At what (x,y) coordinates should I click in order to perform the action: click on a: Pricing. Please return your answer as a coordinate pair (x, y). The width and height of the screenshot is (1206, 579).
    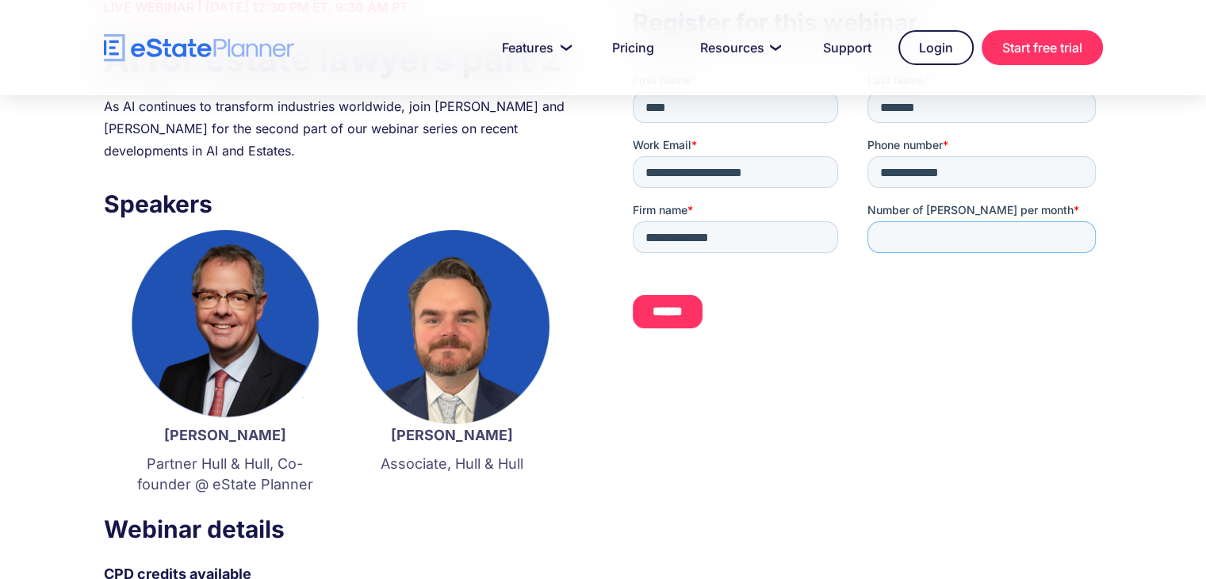
    Looking at the image, I should click on (633, 48).